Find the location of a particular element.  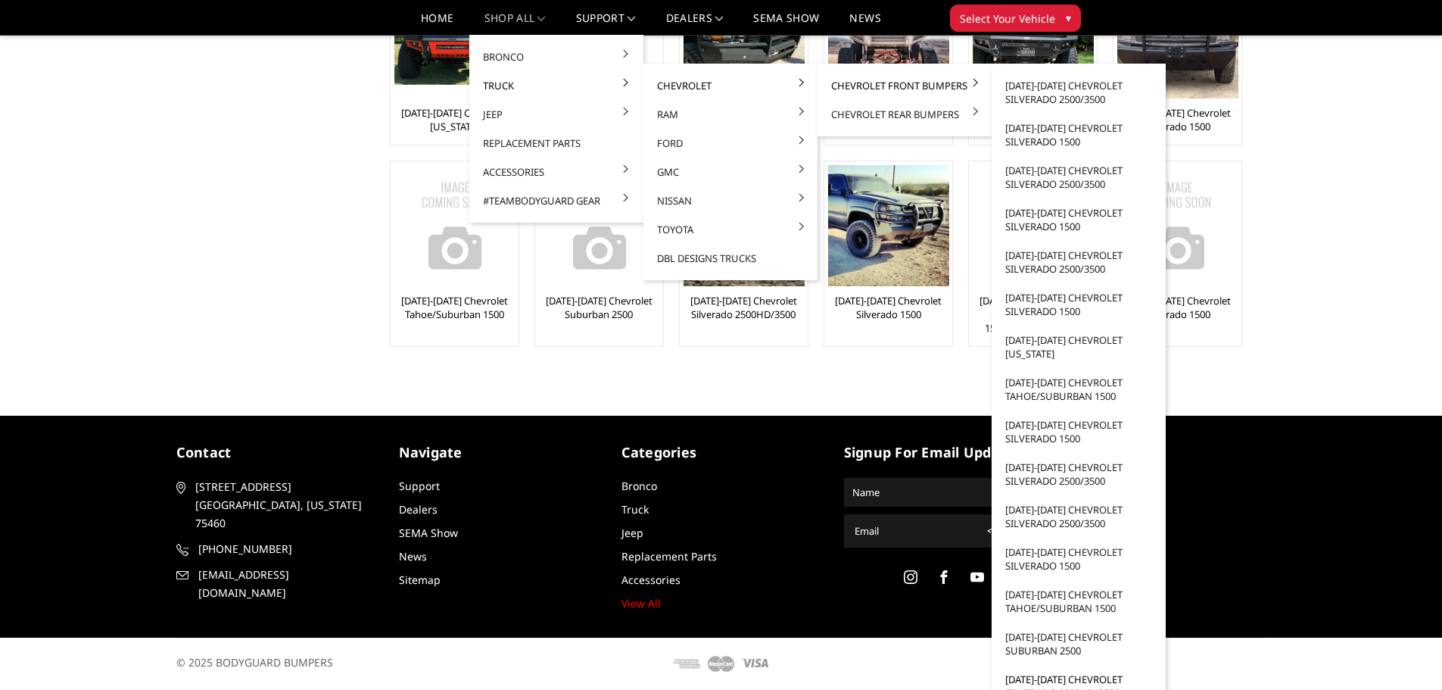

span: Select Your Vehicle is located at coordinates (1008, 18).